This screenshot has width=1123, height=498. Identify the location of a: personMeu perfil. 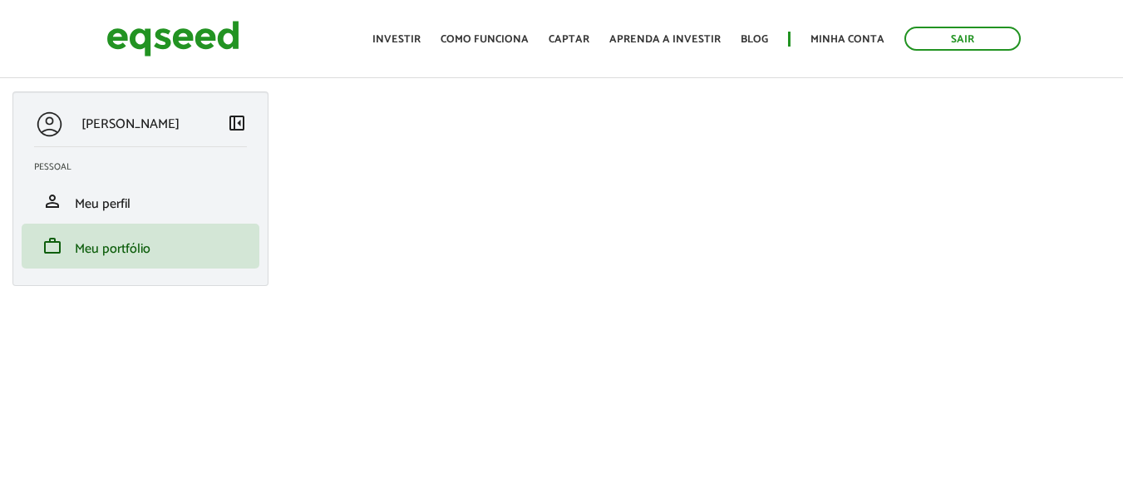
(140, 201).